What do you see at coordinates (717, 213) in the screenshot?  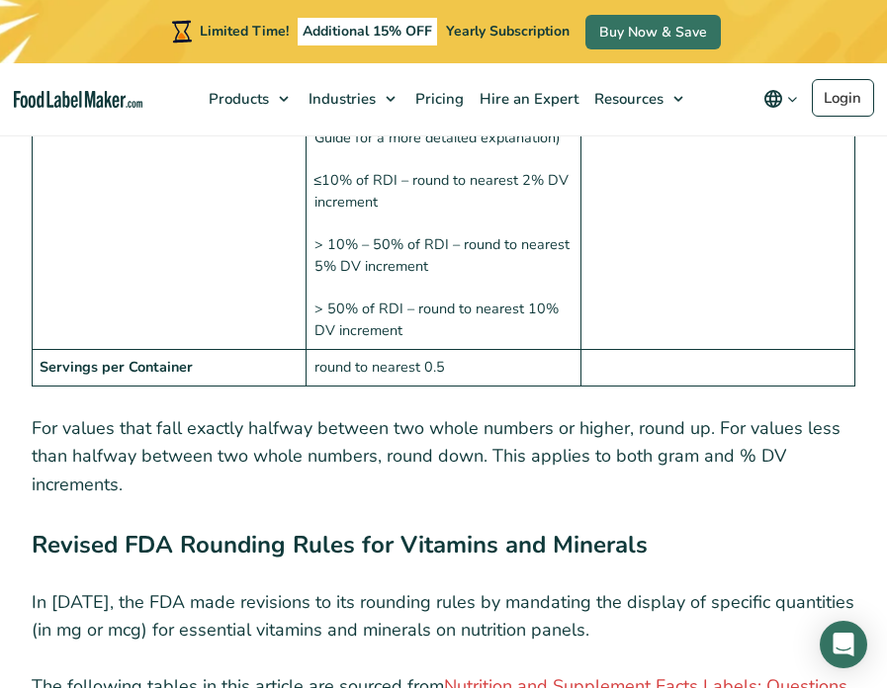 I see `td: < 2% RDI` at bounding box center [717, 213].